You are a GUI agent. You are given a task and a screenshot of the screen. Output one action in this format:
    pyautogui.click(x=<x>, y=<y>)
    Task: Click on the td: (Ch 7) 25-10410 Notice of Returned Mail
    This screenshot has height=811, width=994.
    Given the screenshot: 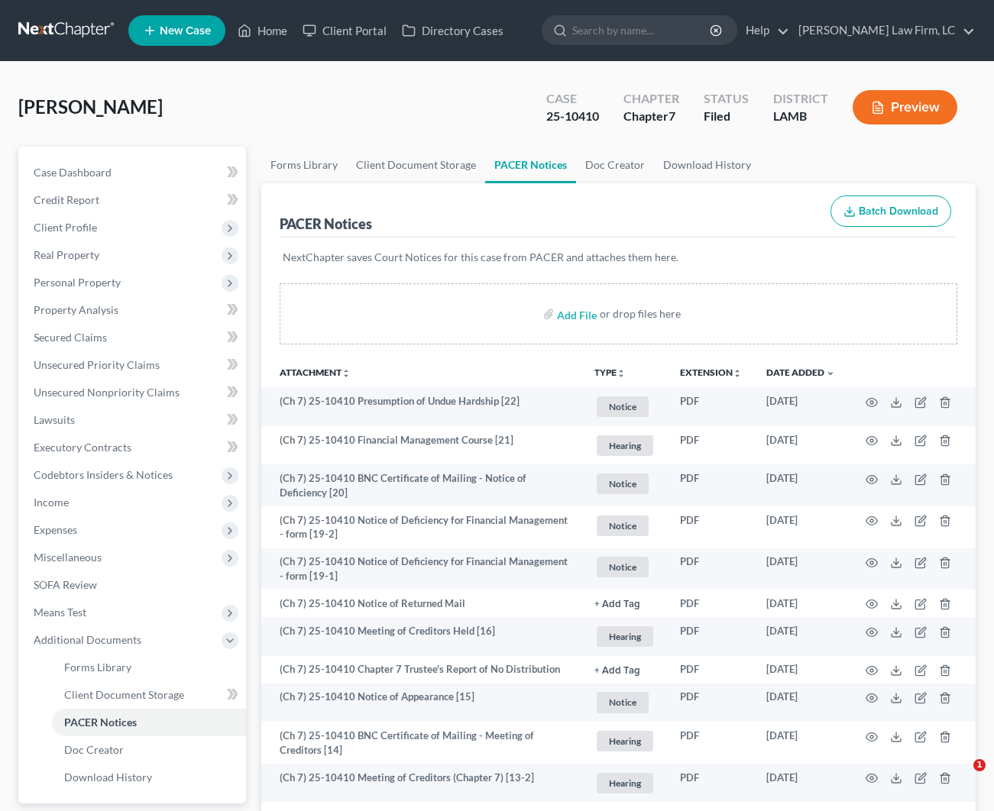 What is the action you would take?
    pyautogui.click(x=422, y=603)
    